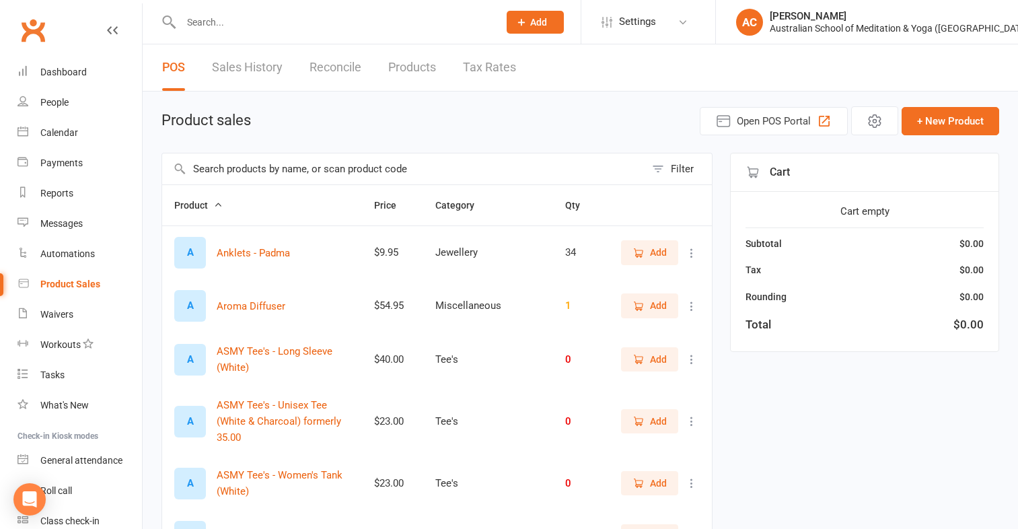  Describe the element at coordinates (462, 205) in the screenshot. I see `button: Category` at that location.